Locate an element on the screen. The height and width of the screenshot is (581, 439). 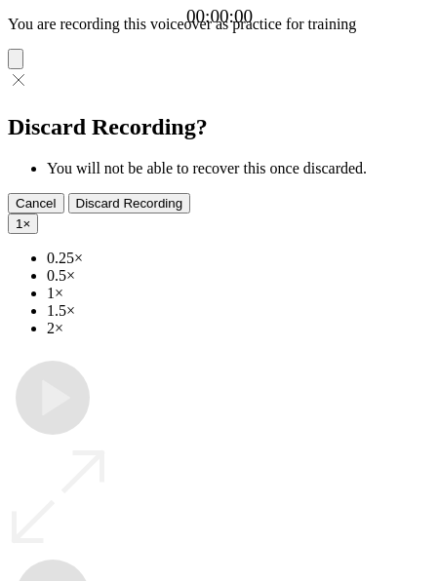
li: You will not be able to recover this once discarded. is located at coordinates (239, 169).